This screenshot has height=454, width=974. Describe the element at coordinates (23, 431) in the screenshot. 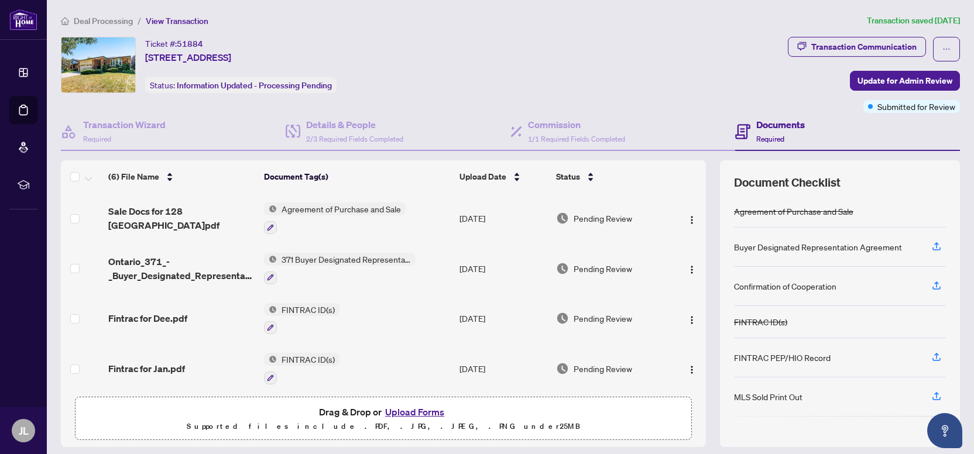

I see `span: JL` at that location.